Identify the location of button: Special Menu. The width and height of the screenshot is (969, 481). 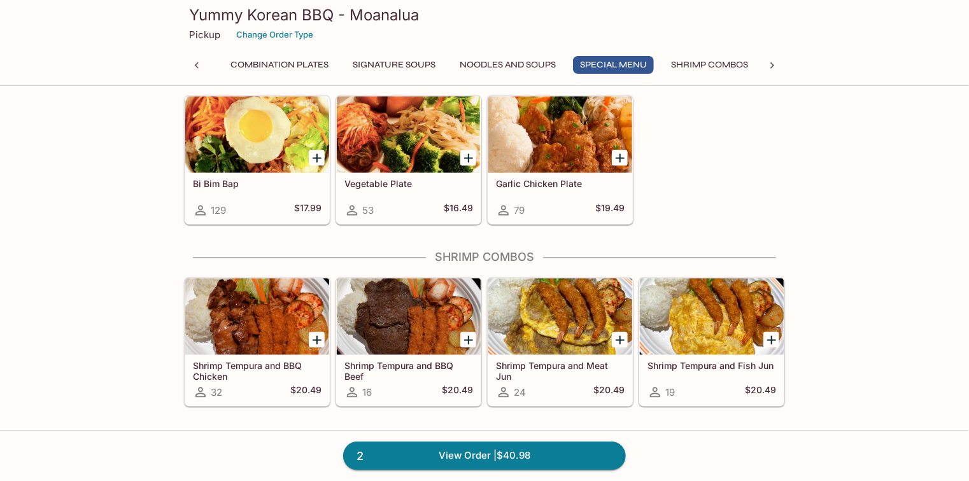
(613, 65).